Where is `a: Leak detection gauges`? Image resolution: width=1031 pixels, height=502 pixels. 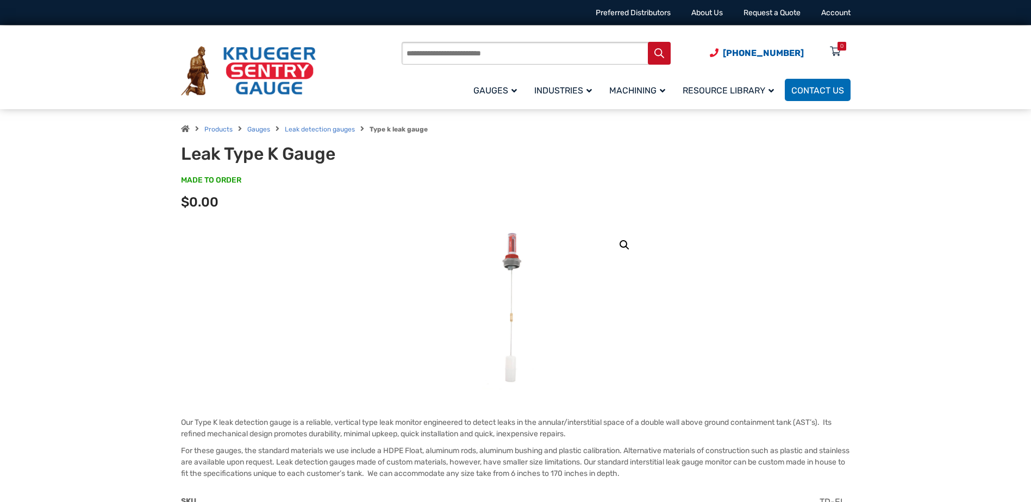
a: Leak detection gauges is located at coordinates (319, 129).